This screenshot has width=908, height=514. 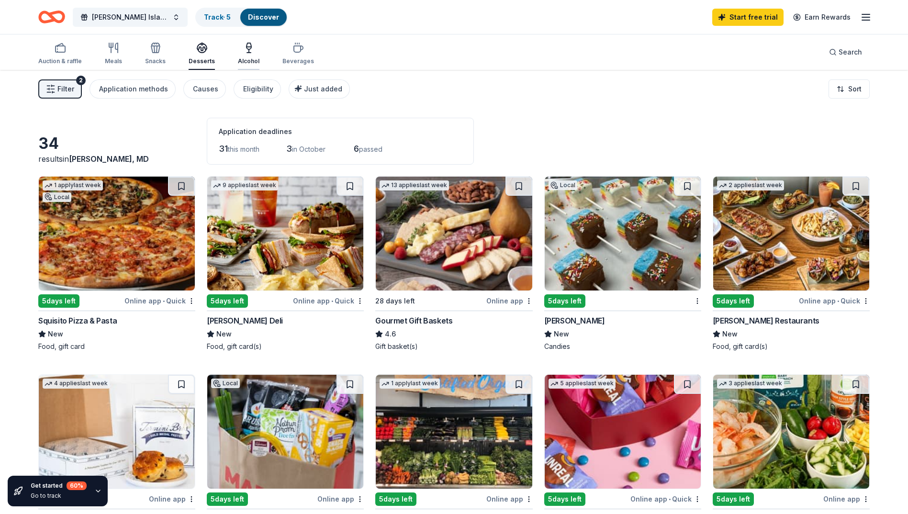 I want to click on span: 4.6, so click(x=390, y=334).